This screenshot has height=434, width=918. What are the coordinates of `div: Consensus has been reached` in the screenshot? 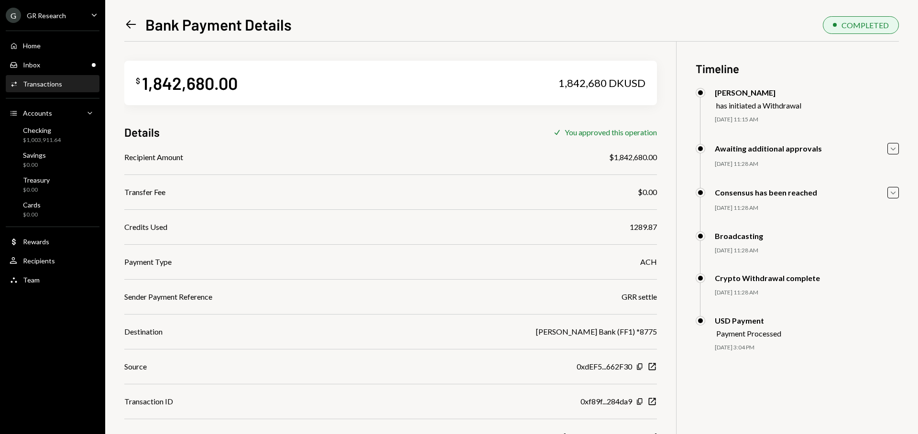 It's located at (766, 192).